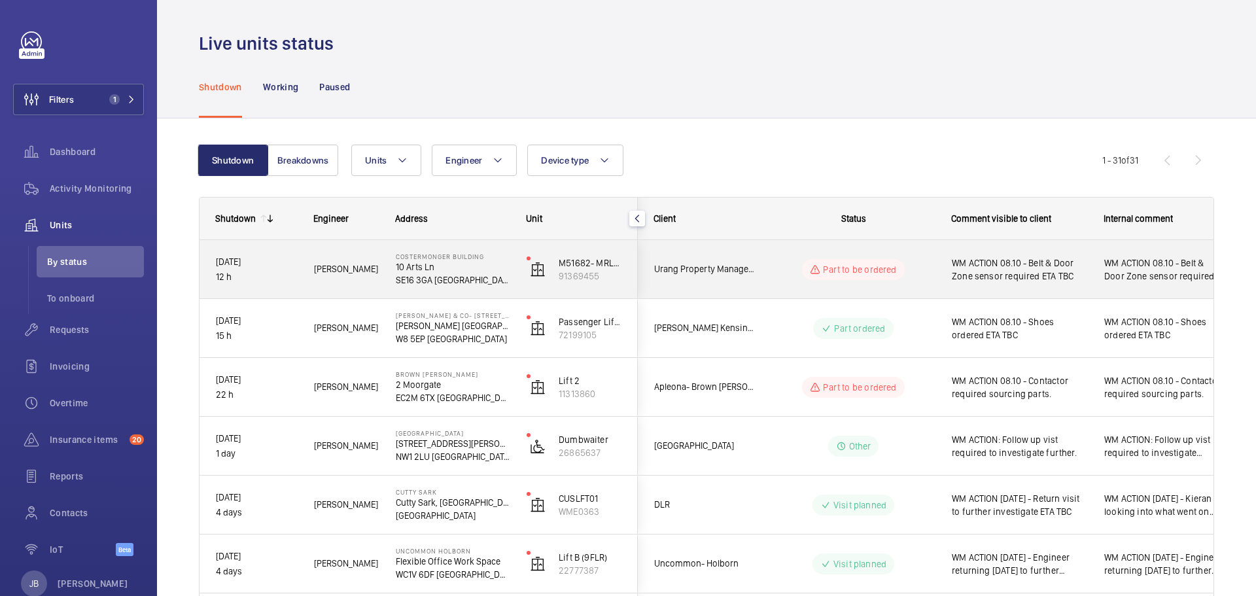 This screenshot has width=1256, height=596. What do you see at coordinates (97, 403) in the screenshot?
I see `span: Overtime` at bounding box center [97, 403].